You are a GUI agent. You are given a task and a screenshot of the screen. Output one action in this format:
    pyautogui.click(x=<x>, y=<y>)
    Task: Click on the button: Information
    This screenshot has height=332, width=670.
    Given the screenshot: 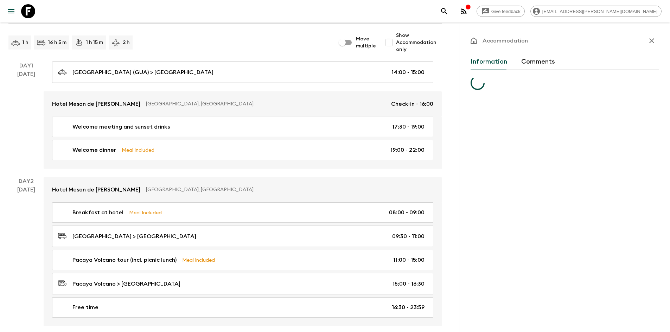 What is the action you would take?
    pyautogui.click(x=489, y=62)
    